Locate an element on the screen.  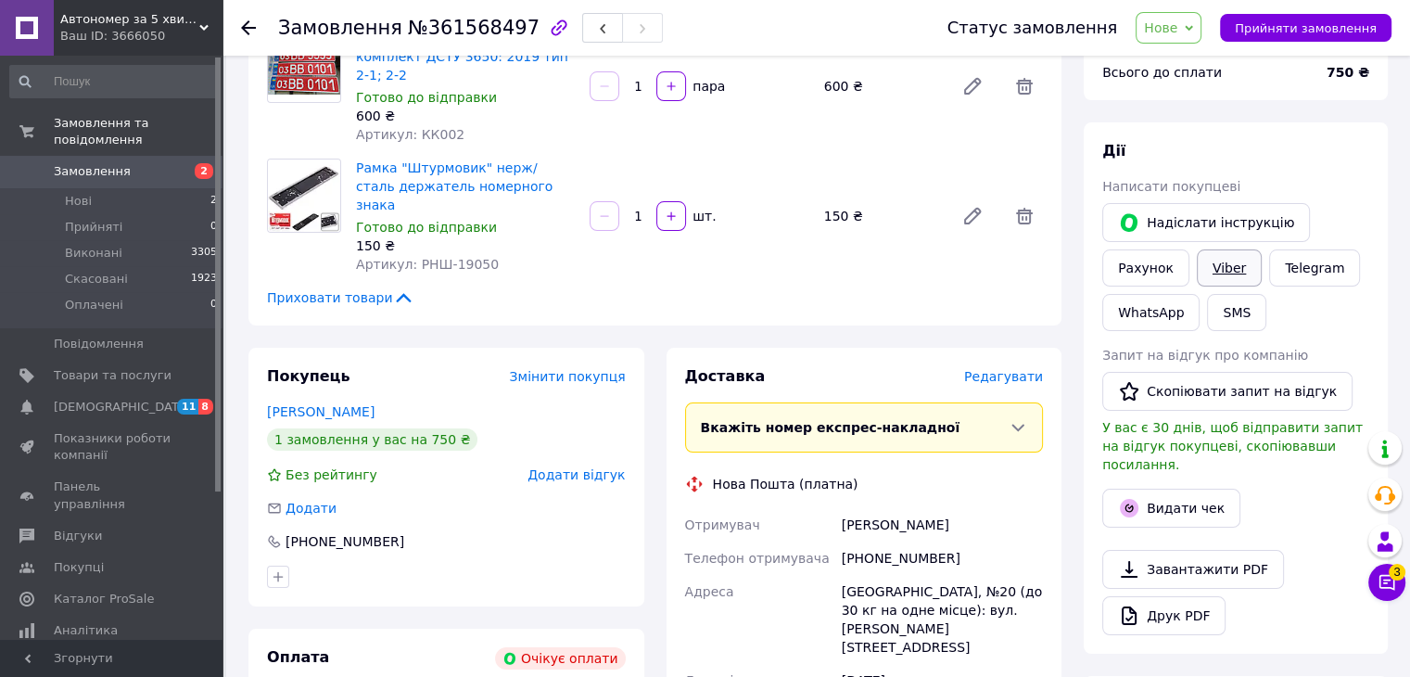
span: Панель управління is located at coordinates (112, 495).